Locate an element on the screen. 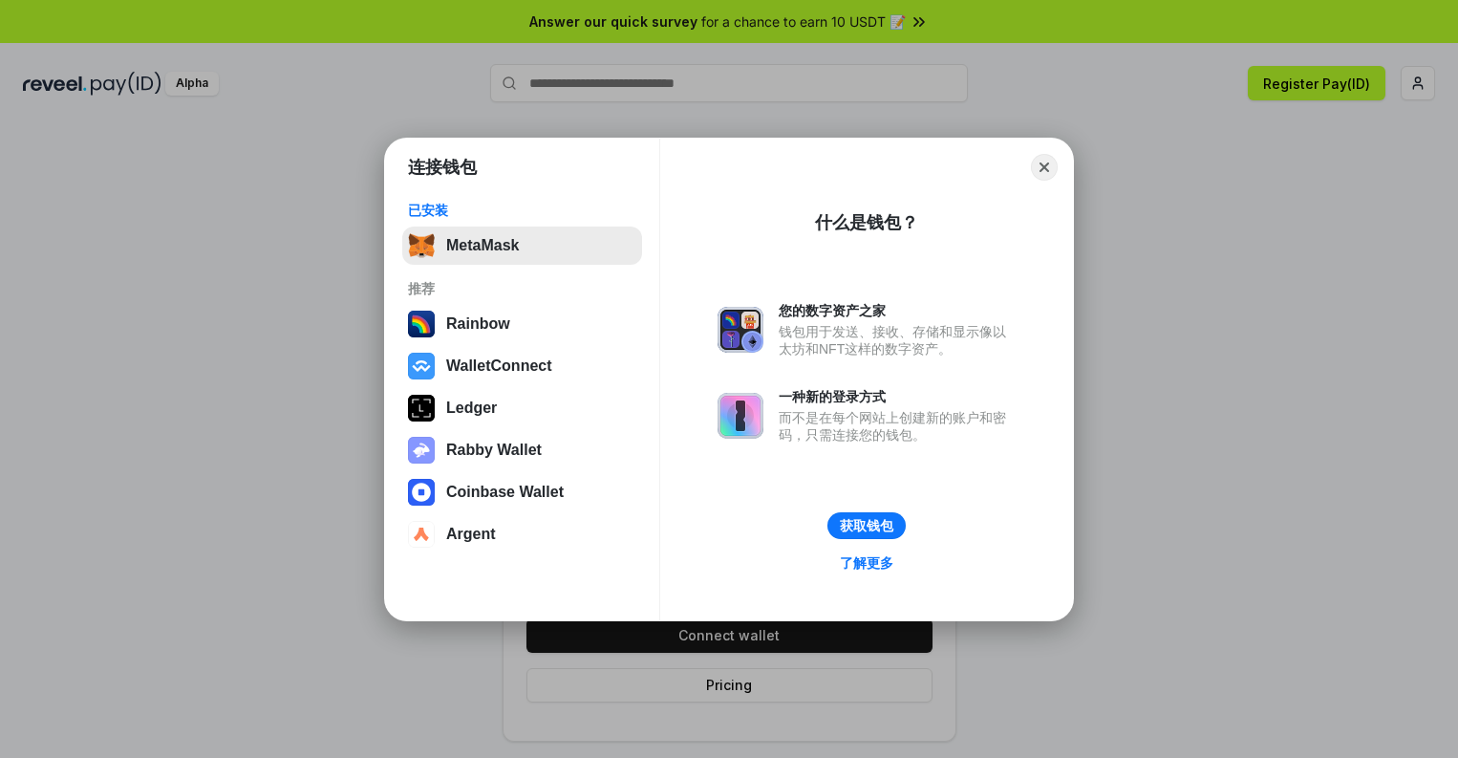 This screenshot has width=1458, height=758. button: 获取钱包 is located at coordinates (867, 526).